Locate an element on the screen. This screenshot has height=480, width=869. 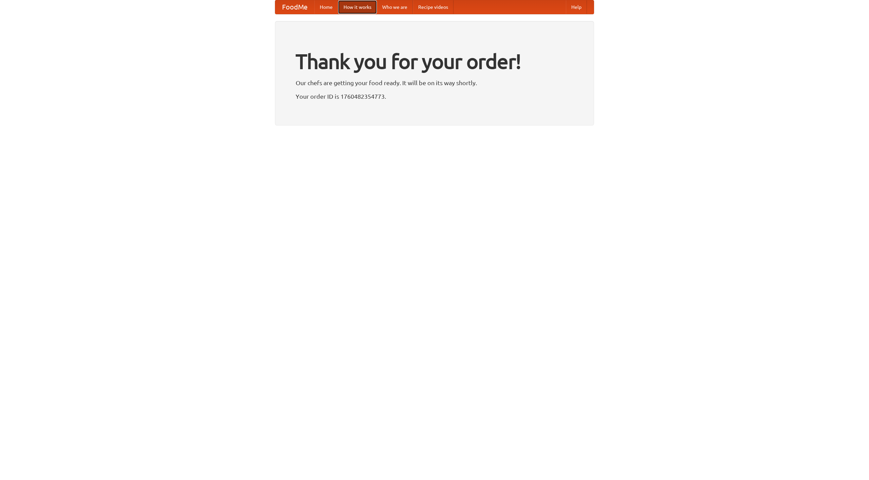
a: Home is located at coordinates (326, 7).